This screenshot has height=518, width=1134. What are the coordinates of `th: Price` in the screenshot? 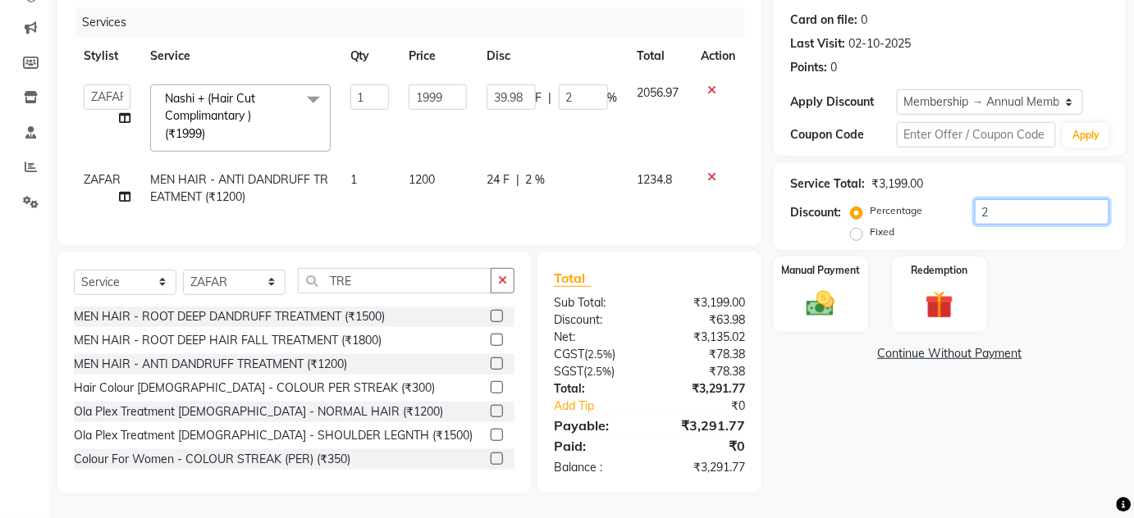 It's located at (437, 56).